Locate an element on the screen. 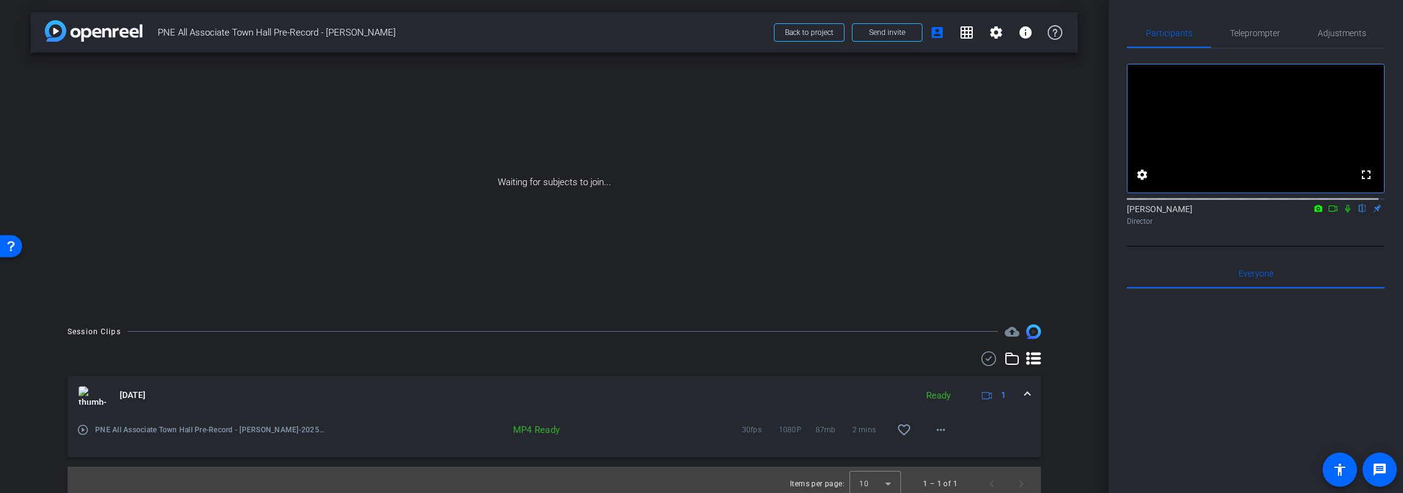  mat-icon: cloud_upload is located at coordinates (1012, 332).